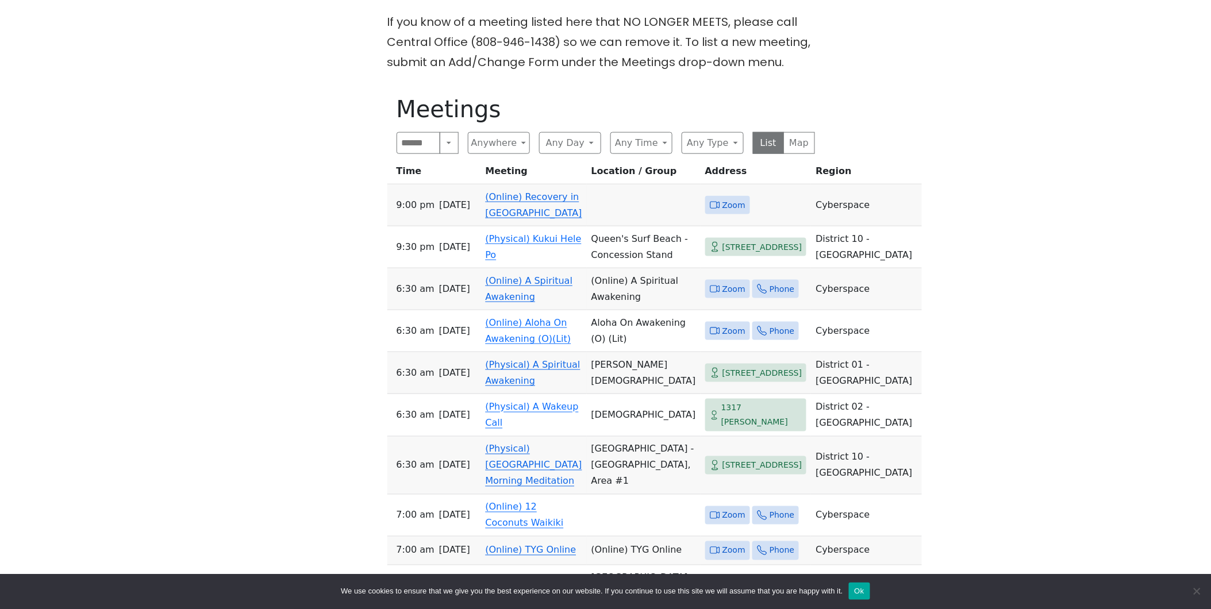 The image size is (1211, 609). Describe the element at coordinates (713, 143) in the screenshot. I see `button: Any Type` at that location.